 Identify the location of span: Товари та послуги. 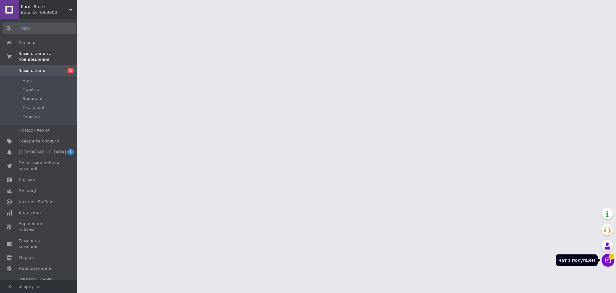
(39, 141).